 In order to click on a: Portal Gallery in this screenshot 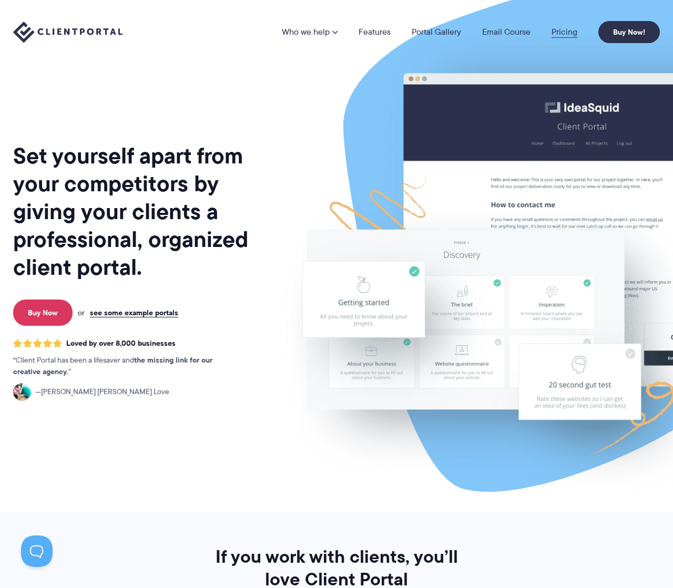, I will do `click(436, 32)`.